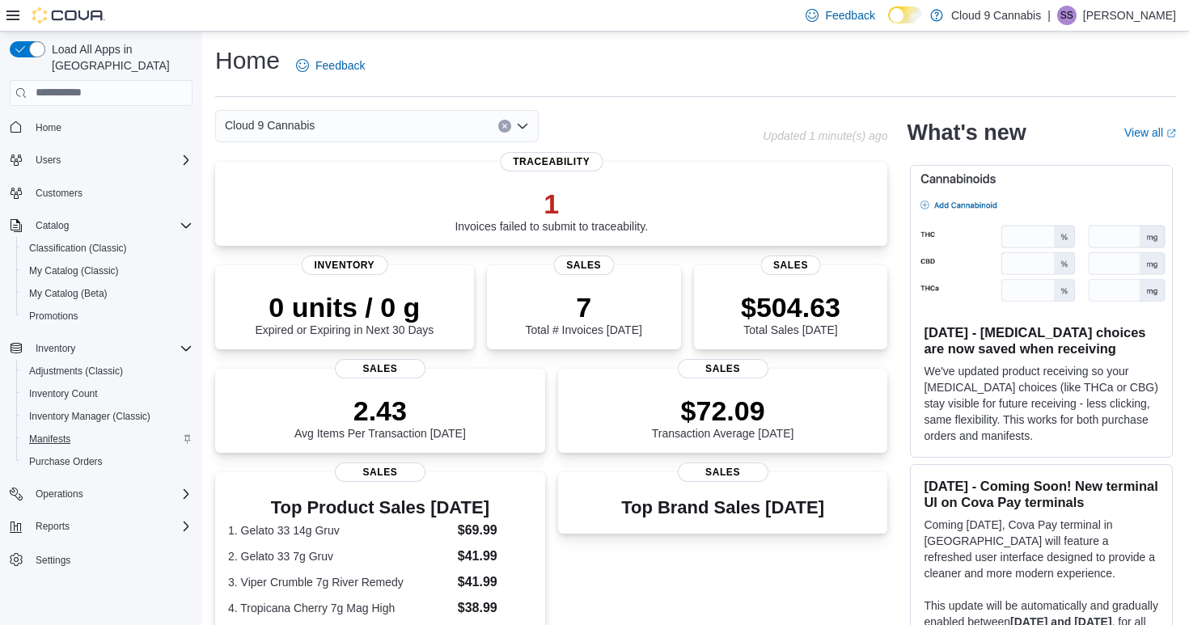  What do you see at coordinates (108, 371) in the screenshot?
I see `button: Adjustments (Classic)` at bounding box center [108, 371].